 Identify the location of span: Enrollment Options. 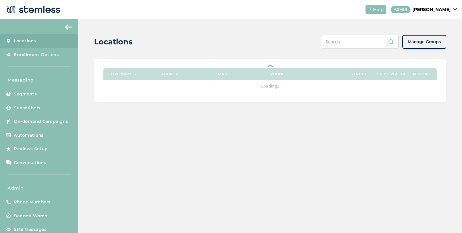
(36, 55).